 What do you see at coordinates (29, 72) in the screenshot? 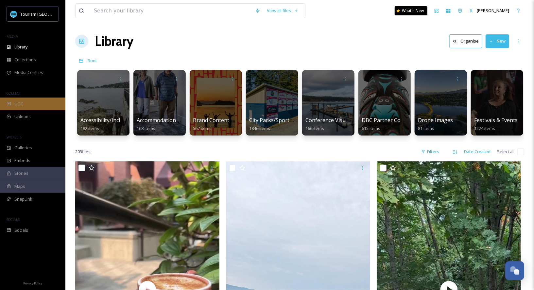
I see `span: Media Centres` at bounding box center [29, 72].